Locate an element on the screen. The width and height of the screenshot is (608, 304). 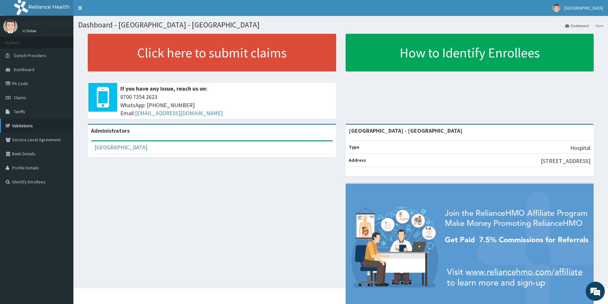
p: Hospital is located at coordinates (580, 148).